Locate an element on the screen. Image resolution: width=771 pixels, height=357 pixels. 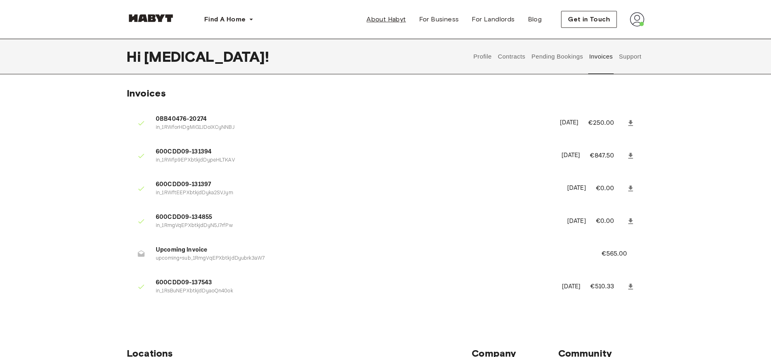
span: 0BB40476-20274 is located at coordinates (353, 119).